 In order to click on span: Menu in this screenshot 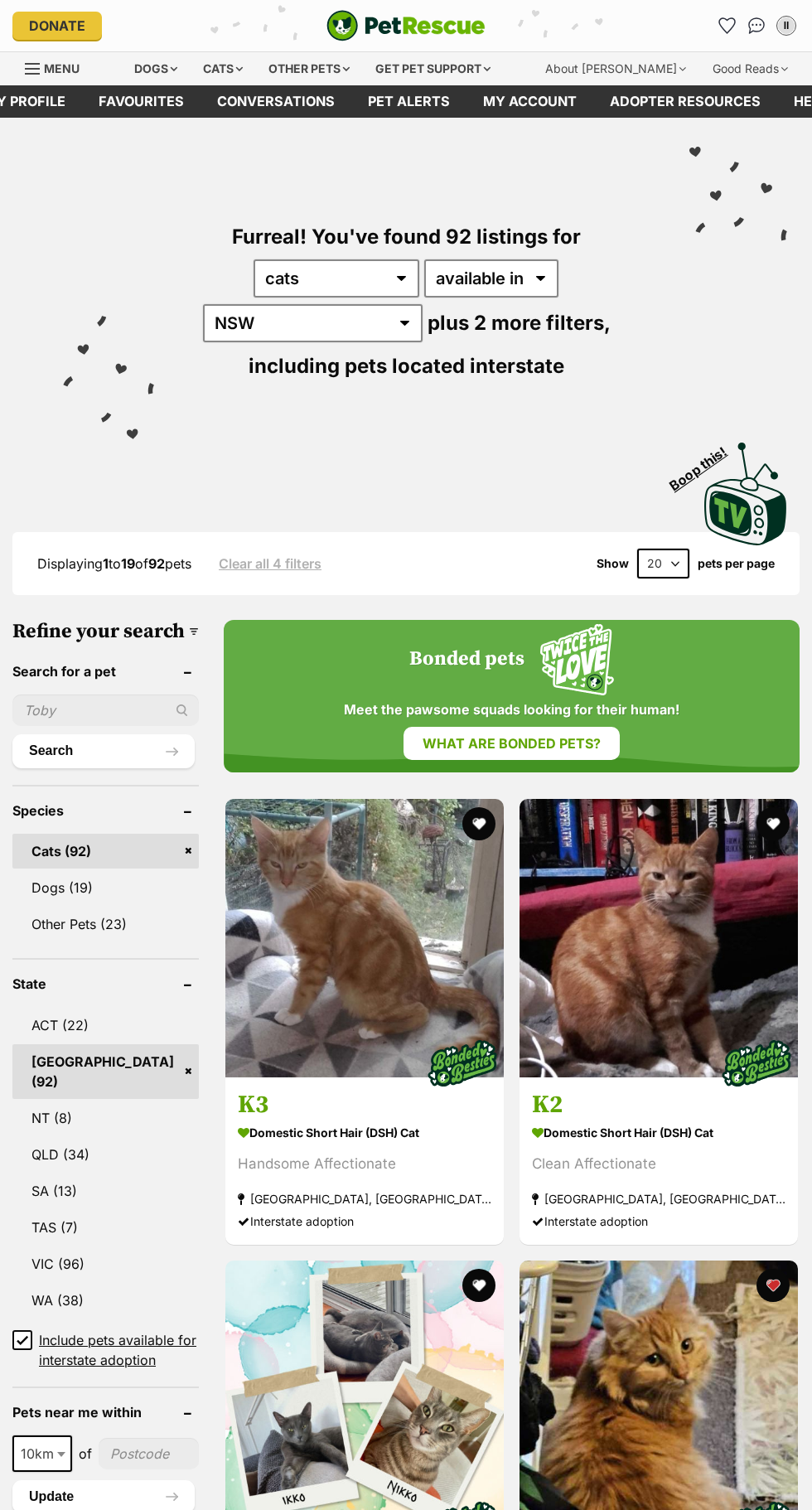, I will do `click(61, 68)`.